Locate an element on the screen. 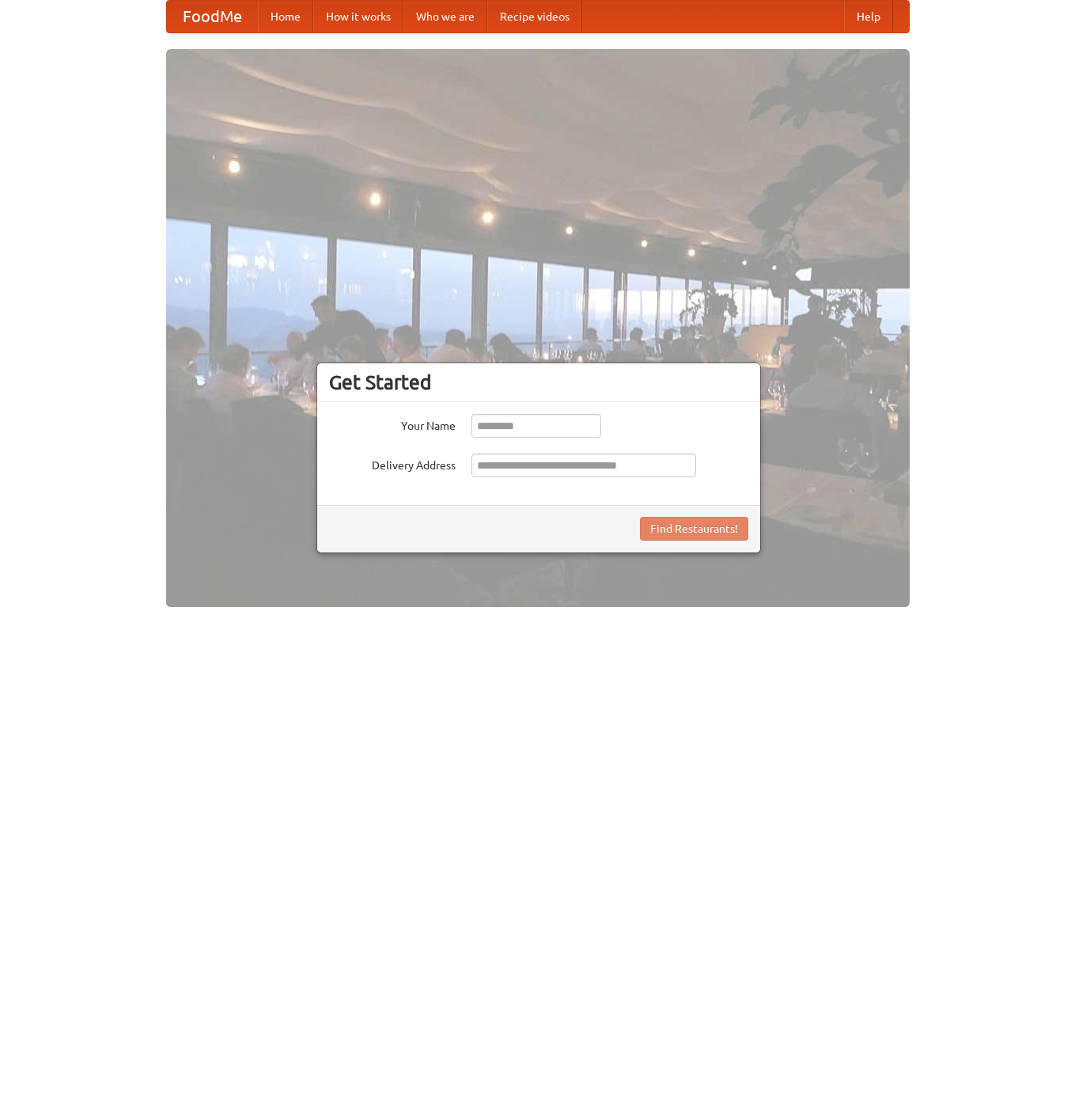  a: FoodMe is located at coordinates (212, 17).